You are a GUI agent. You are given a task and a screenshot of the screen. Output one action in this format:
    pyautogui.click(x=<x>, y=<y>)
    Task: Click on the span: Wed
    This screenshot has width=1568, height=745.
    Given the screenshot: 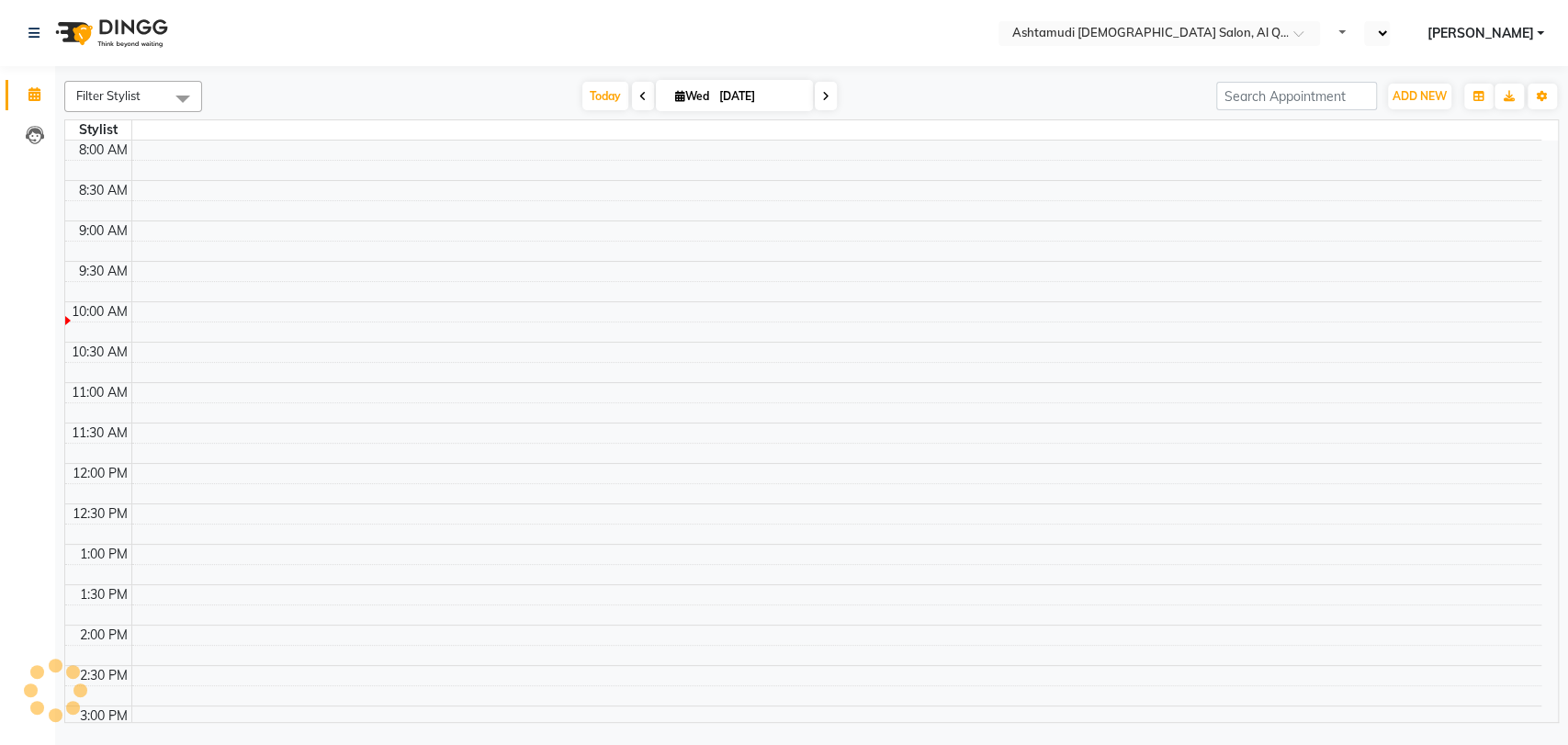 What is the action you would take?
    pyautogui.click(x=692, y=96)
    